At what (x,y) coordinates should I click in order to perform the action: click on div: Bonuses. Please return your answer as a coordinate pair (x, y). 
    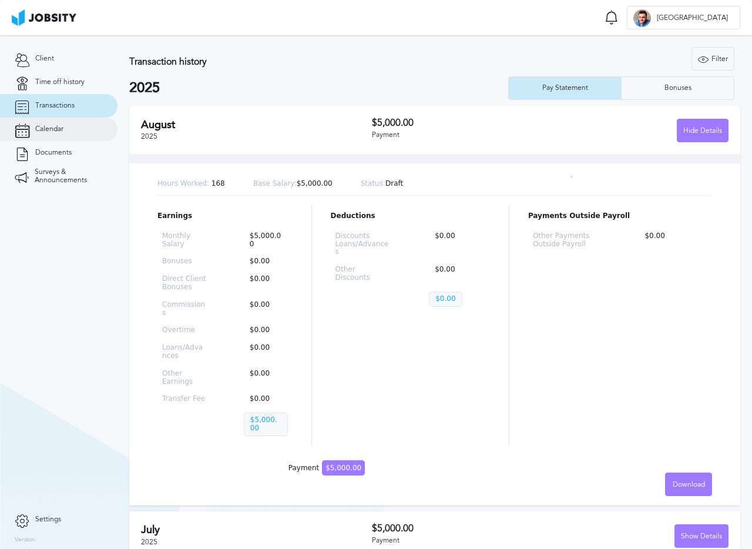
    Looking at the image, I should click on (678, 88).